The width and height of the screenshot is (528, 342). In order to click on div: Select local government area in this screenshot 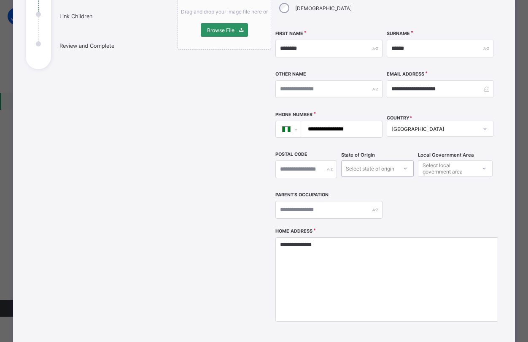, I will do `click(449, 168)`.